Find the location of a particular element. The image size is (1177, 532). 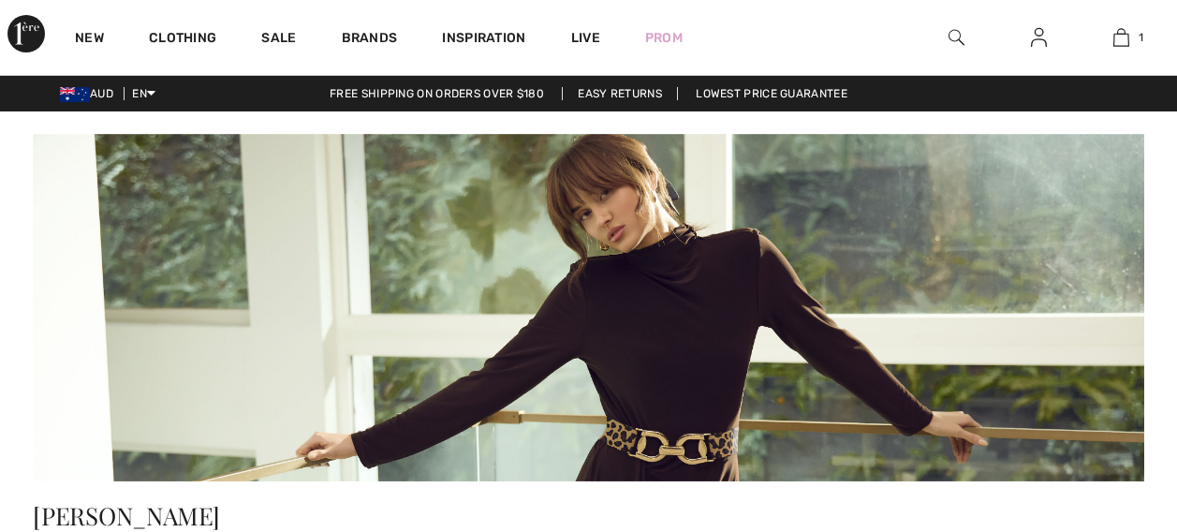

a: 1 is located at coordinates (1121, 37).